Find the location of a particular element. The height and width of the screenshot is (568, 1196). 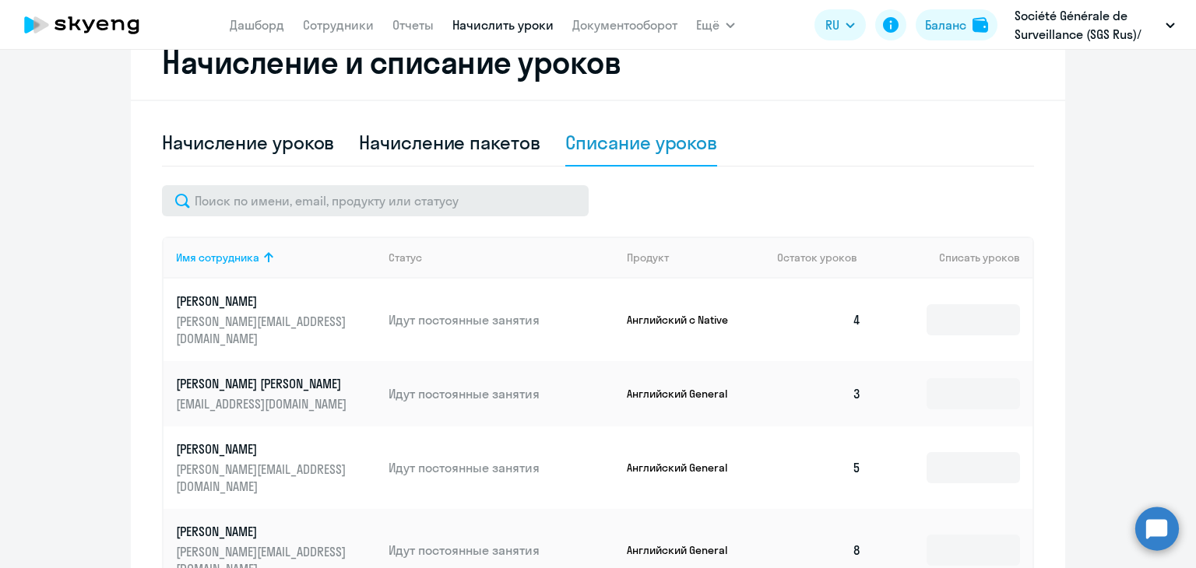

input: Поиск по имени, email, продукту или статусу is located at coordinates (375, 201).